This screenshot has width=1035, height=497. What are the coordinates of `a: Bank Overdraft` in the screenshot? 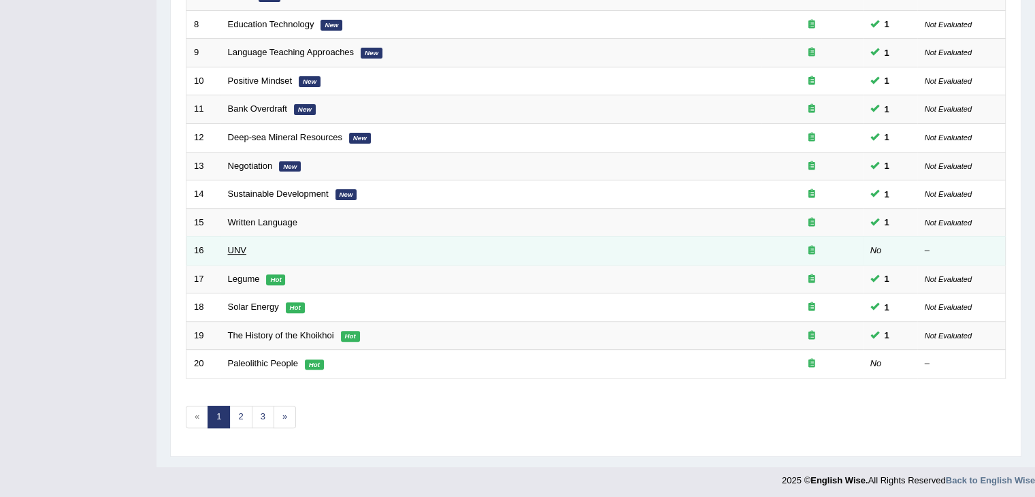 It's located at (257, 108).